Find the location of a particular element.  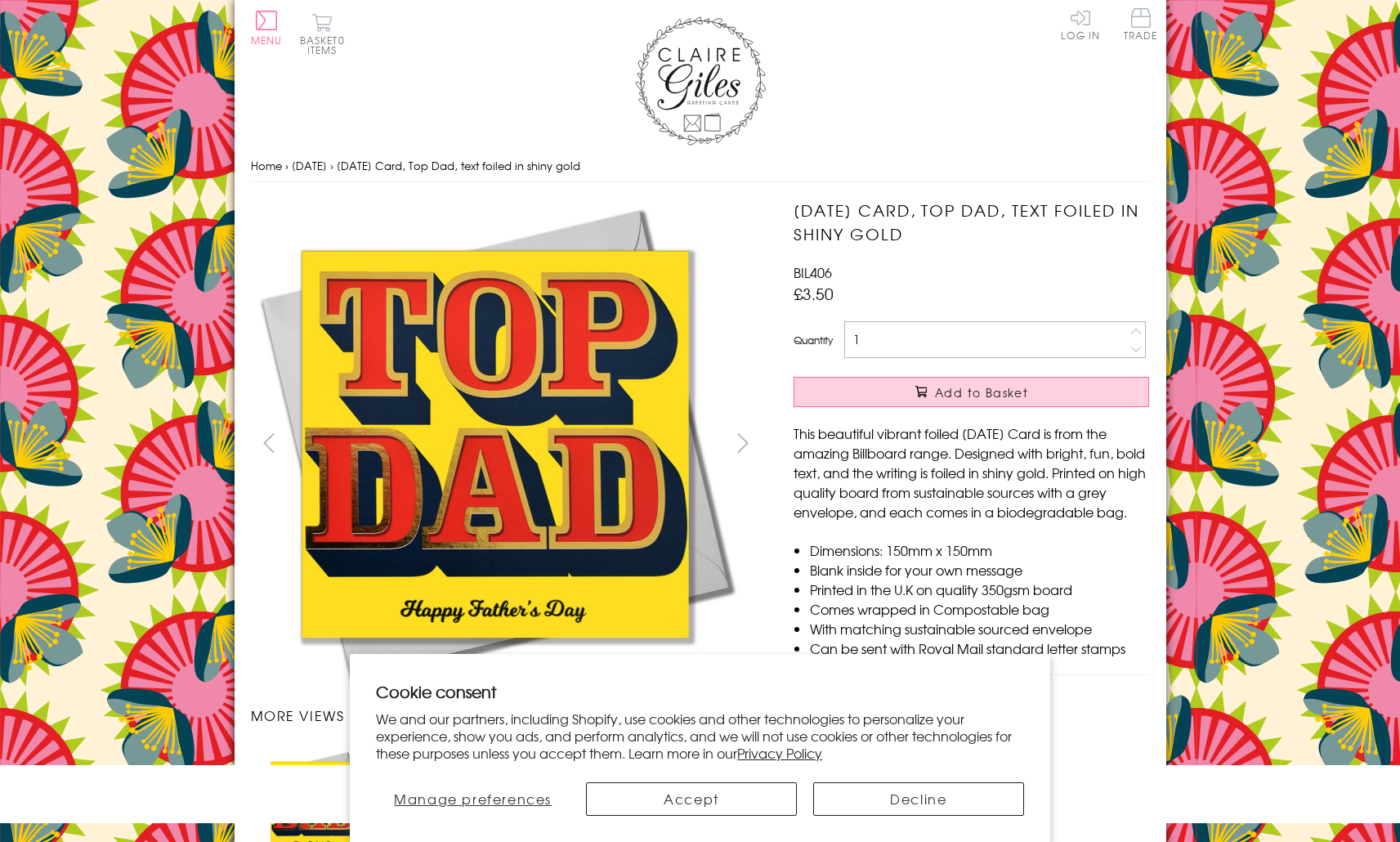

li: Dimensions: 150mm x 150mm is located at coordinates (980, 550).